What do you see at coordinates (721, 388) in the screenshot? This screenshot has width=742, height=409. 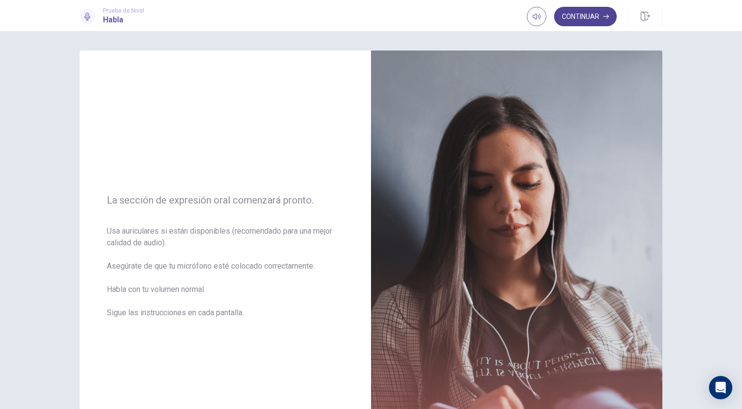 I see `div: Open Intercom Messenger` at bounding box center [721, 388].